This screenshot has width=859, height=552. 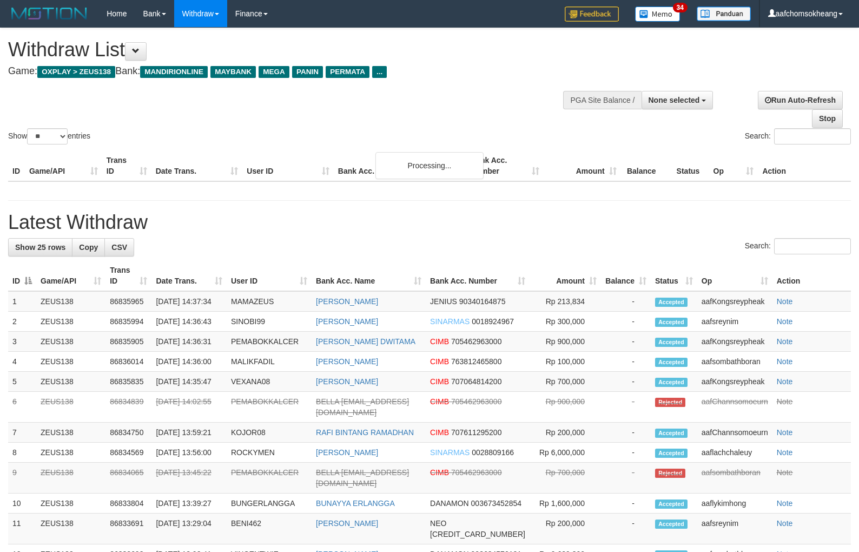 What do you see at coordinates (22, 381) in the screenshot?
I see `td: 5` at bounding box center [22, 381].